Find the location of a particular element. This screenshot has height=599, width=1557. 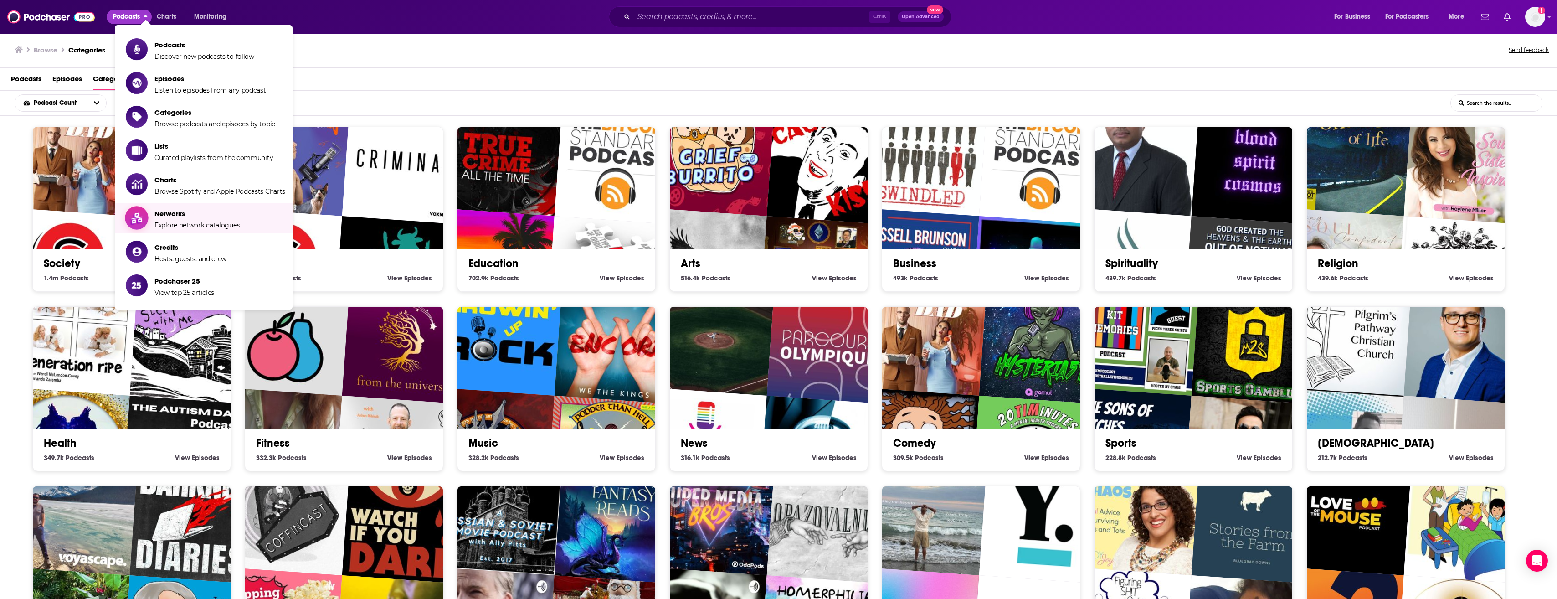

div: Growin' Up Rock is located at coordinates (499, 332).